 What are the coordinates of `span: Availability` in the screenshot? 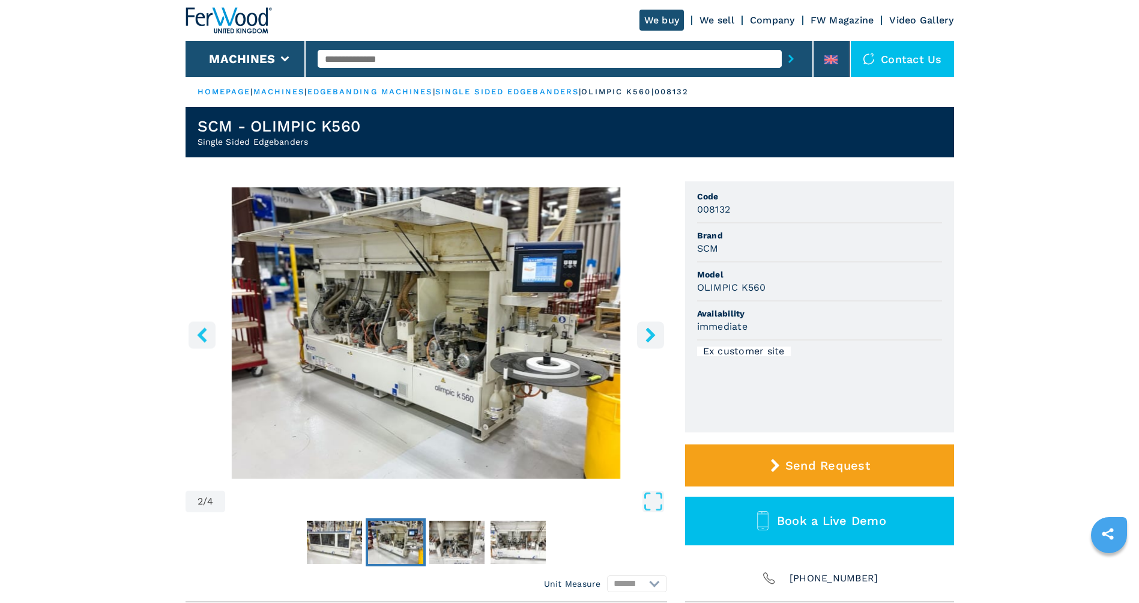 It's located at (820, 313).